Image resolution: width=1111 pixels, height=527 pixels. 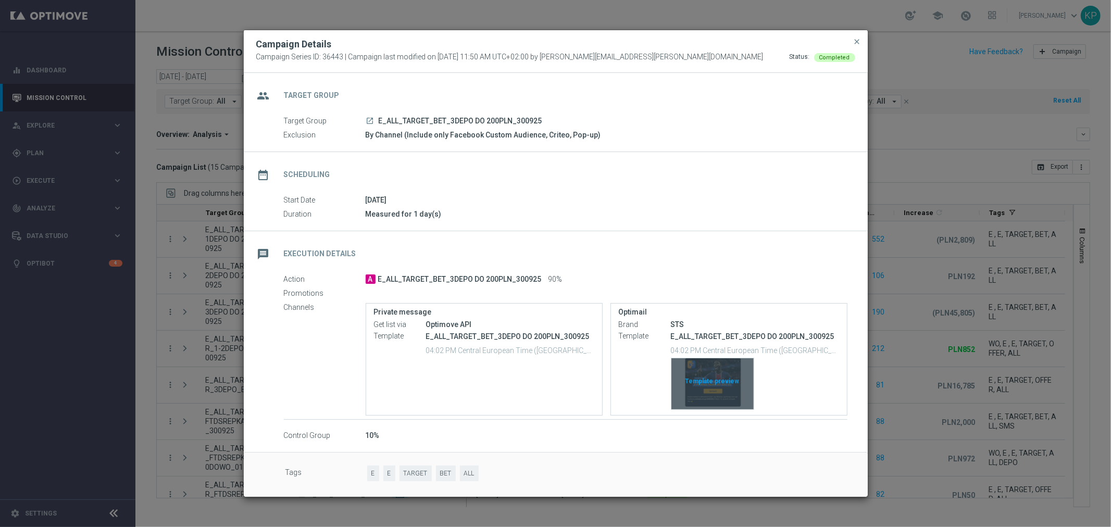 I want to click on div: Optimove API, so click(x=510, y=324).